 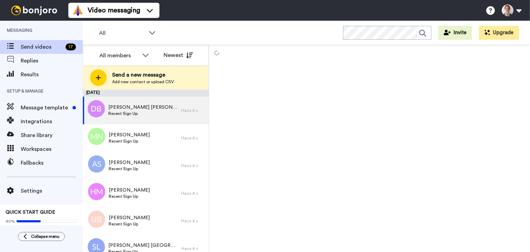 What do you see at coordinates (52, 191) in the screenshot?
I see `span: Settings` at bounding box center [52, 191].